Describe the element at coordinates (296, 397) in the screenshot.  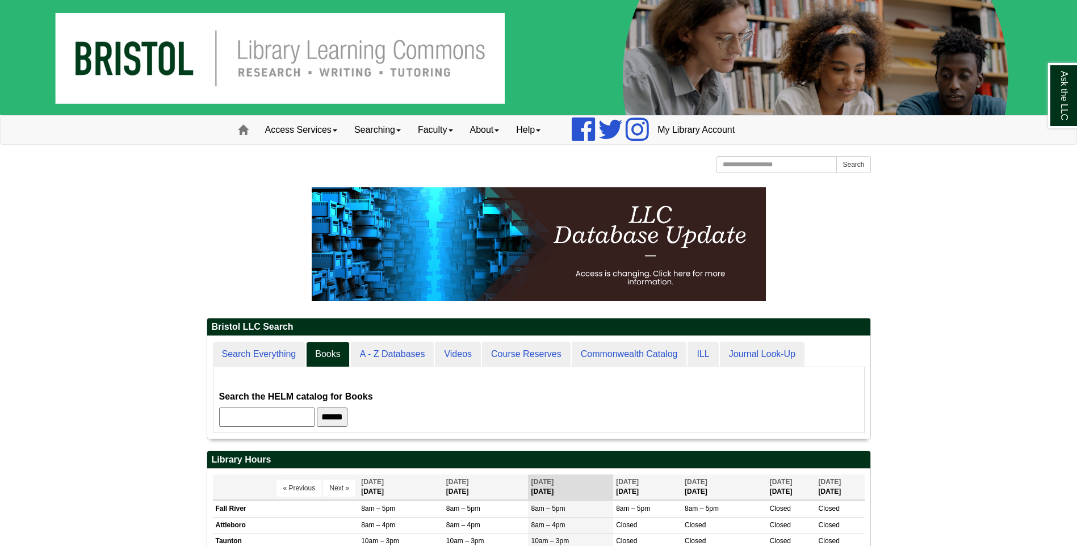
I see `label: Search the HELM catalog for Books` at that location.